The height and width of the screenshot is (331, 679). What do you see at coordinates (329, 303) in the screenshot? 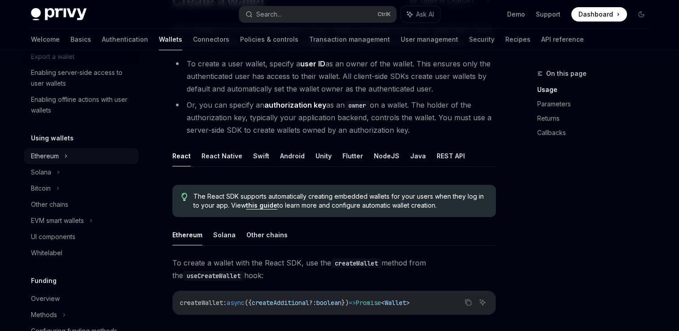
I see `span: boolean` at bounding box center [329, 303].